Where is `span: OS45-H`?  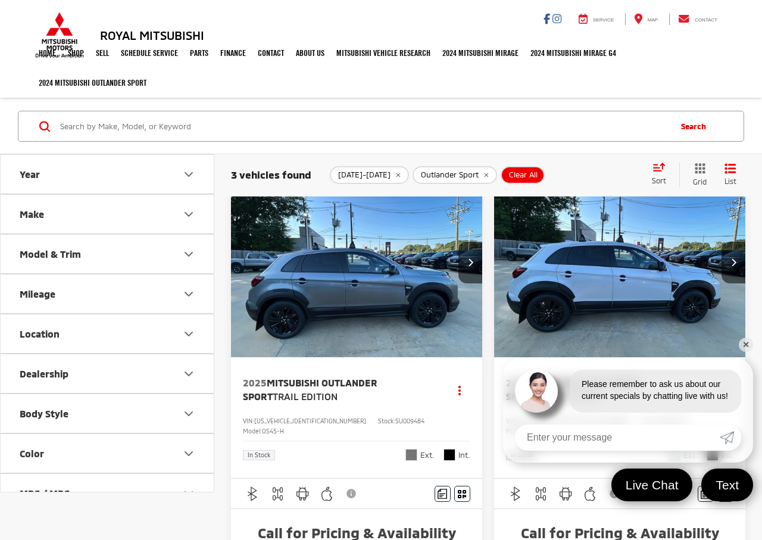
span: OS45-H is located at coordinates (273, 431).